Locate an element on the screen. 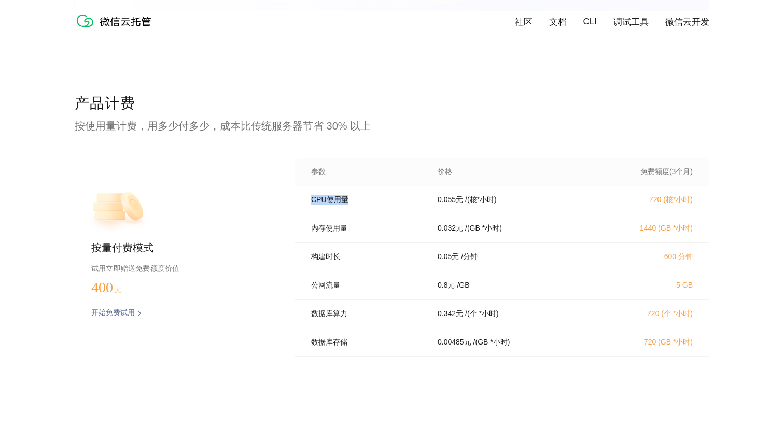 The width and height of the screenshot is (784, 444). p: 720 (个 *小时) is located at coordinates (647, 314).